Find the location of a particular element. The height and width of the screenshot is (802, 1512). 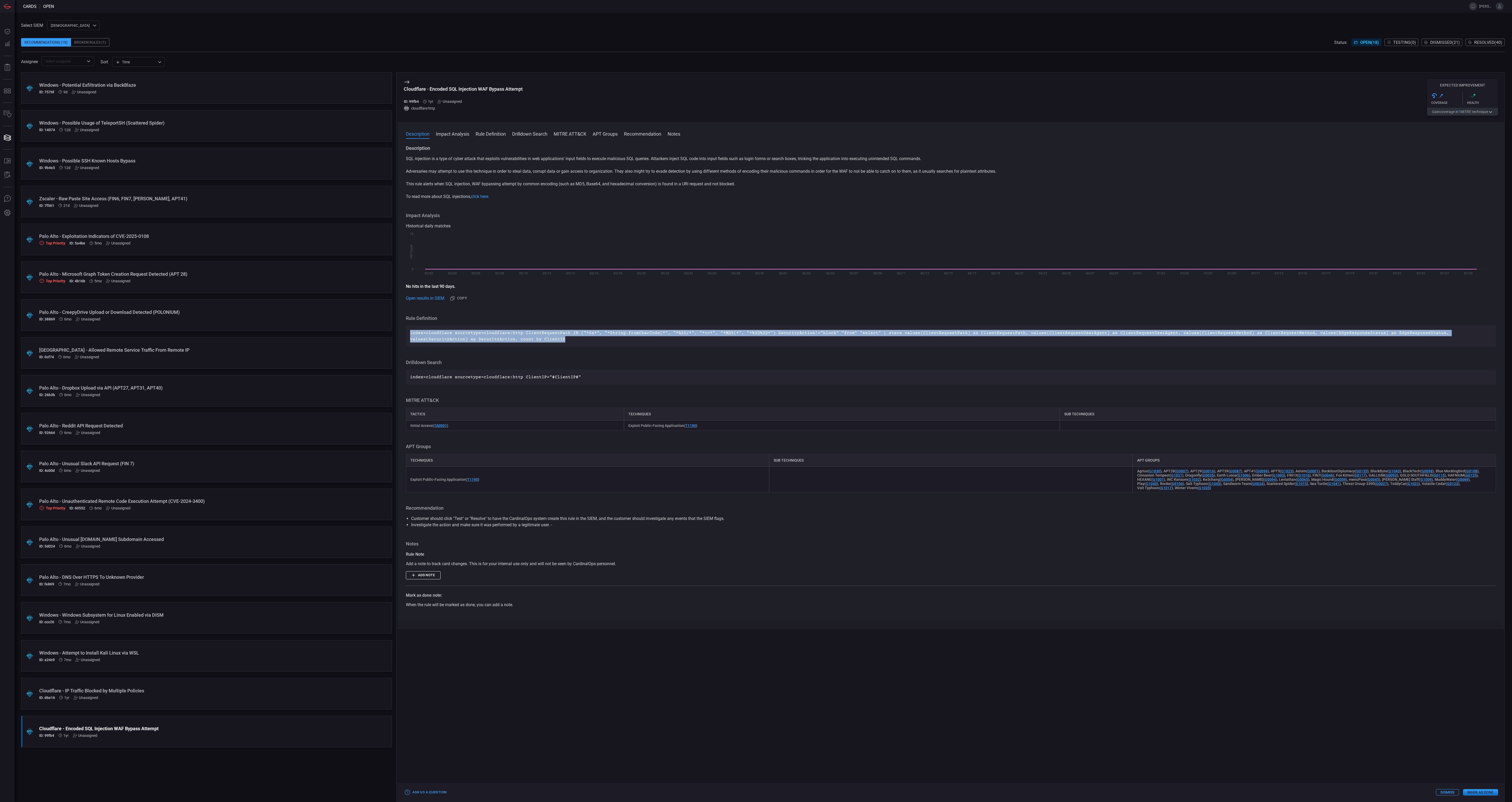

a: G1016 is located at coordinates (1304, 475).